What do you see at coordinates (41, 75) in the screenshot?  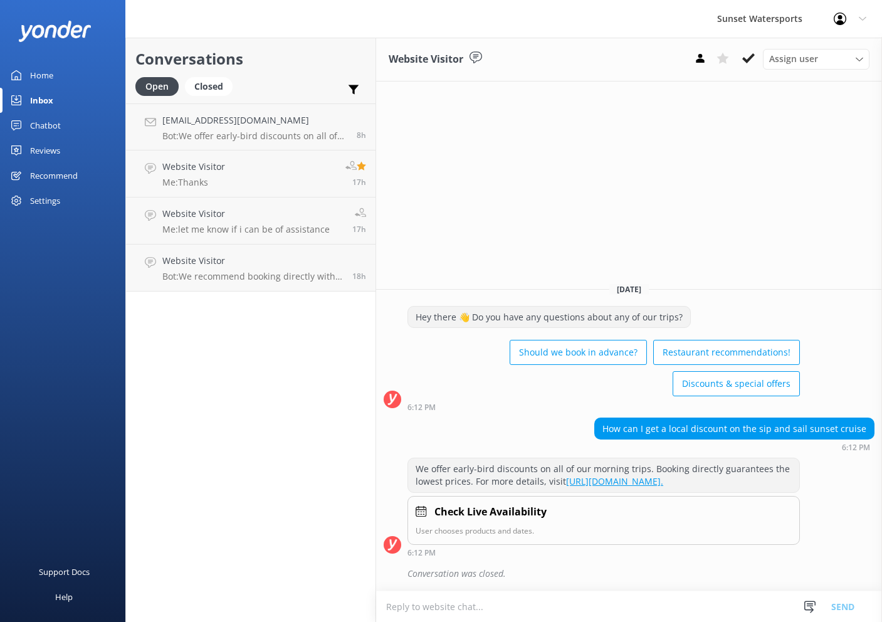 I see `div: Home` at bounding box center [41, 75].